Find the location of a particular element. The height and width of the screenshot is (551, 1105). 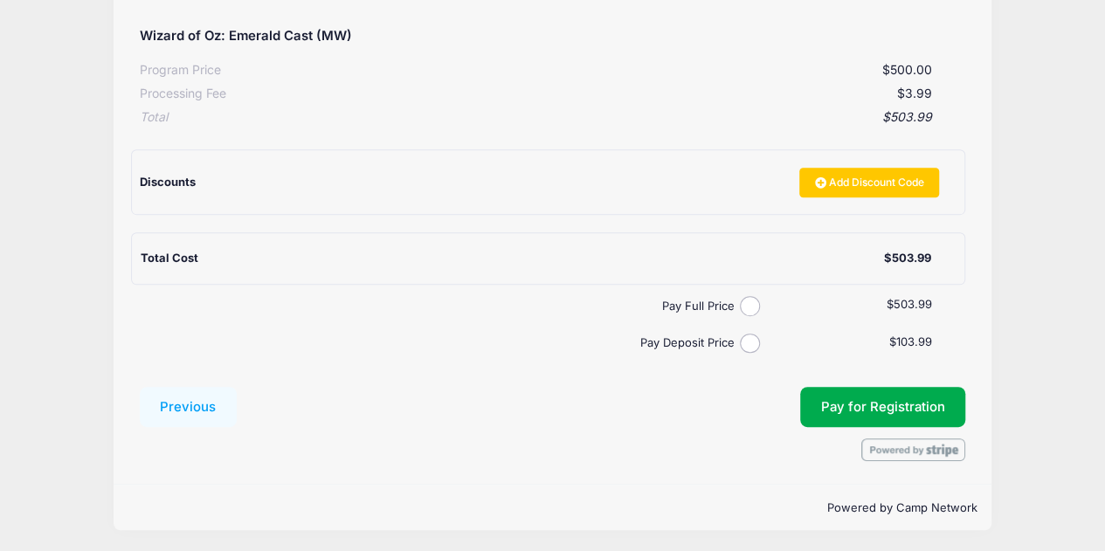

div: Processing Fee is located at coordinates (182, 93).